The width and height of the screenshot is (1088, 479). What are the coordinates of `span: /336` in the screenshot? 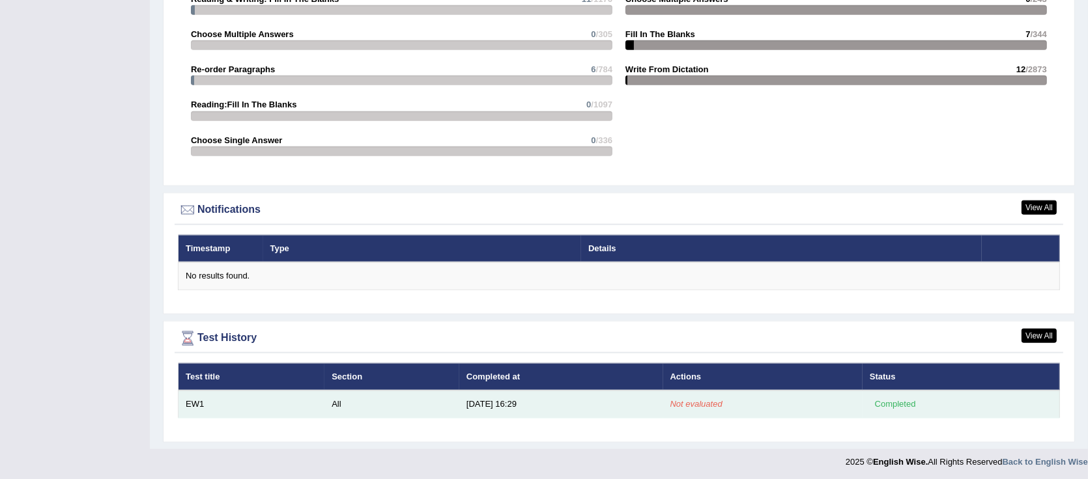 It's located at (604, 140).